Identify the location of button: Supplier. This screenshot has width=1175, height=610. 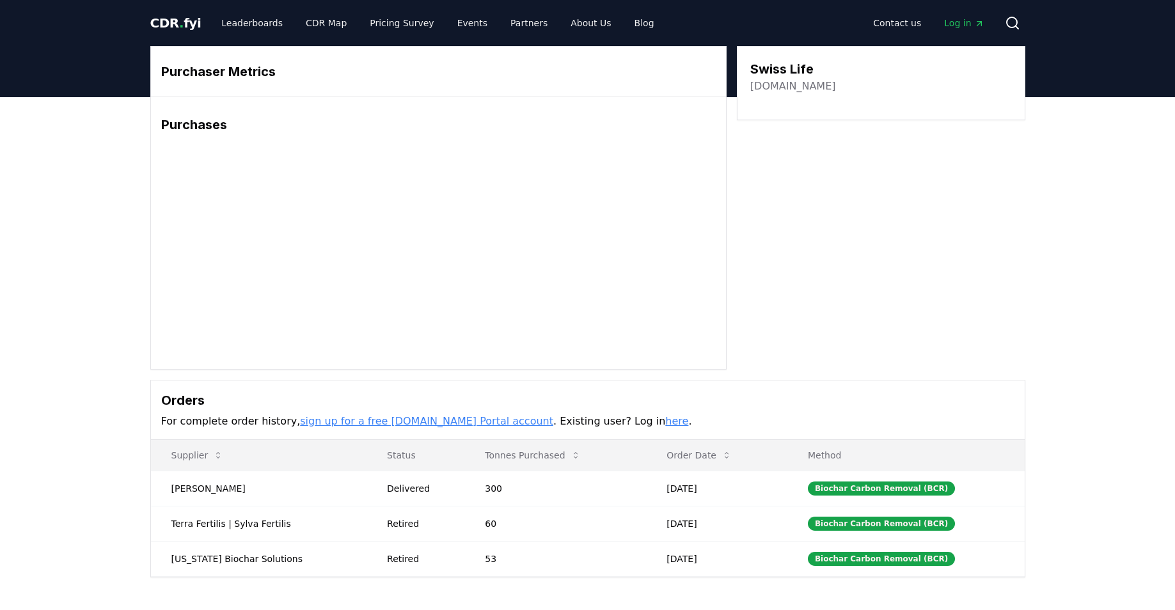
(198, 455).